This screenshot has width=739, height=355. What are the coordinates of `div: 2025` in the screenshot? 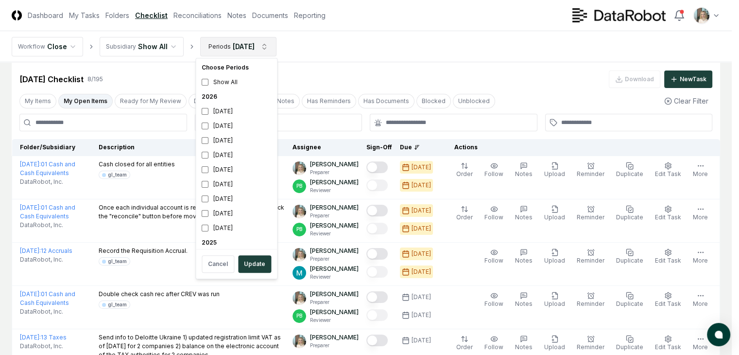 It's located at (236, 242).